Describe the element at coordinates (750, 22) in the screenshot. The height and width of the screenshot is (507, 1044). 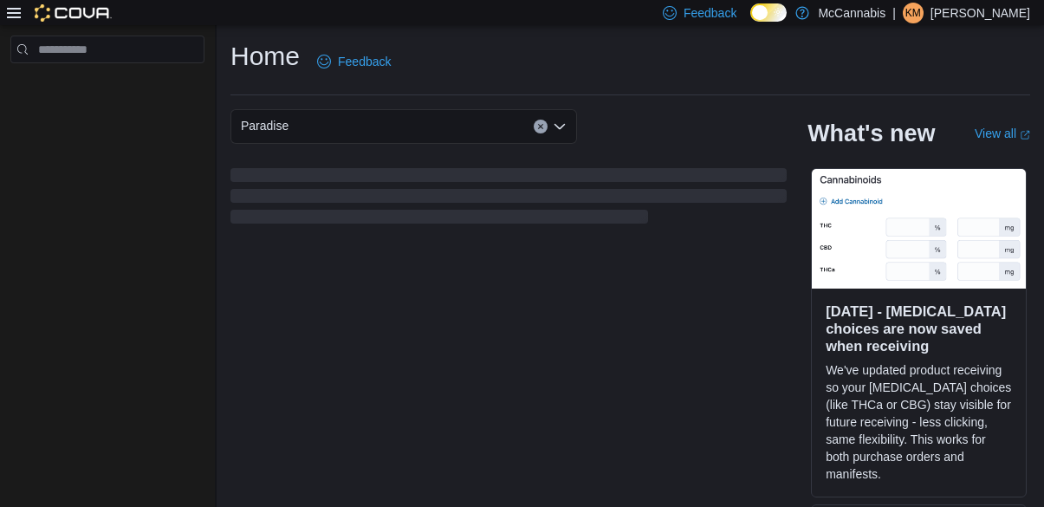
I see `span: Dark Mode` at that location.